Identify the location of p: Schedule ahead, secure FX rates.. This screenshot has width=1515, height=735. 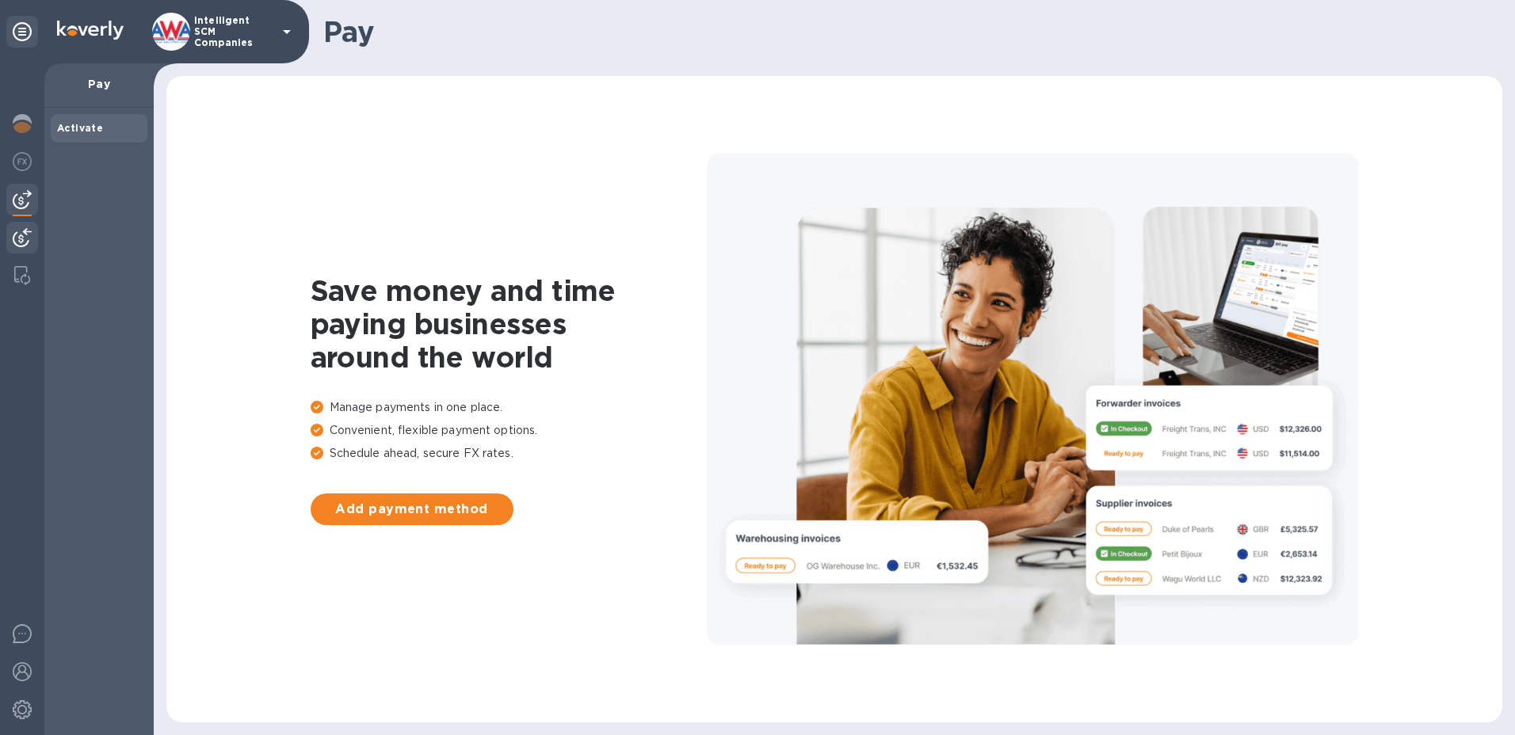
(509, 453).